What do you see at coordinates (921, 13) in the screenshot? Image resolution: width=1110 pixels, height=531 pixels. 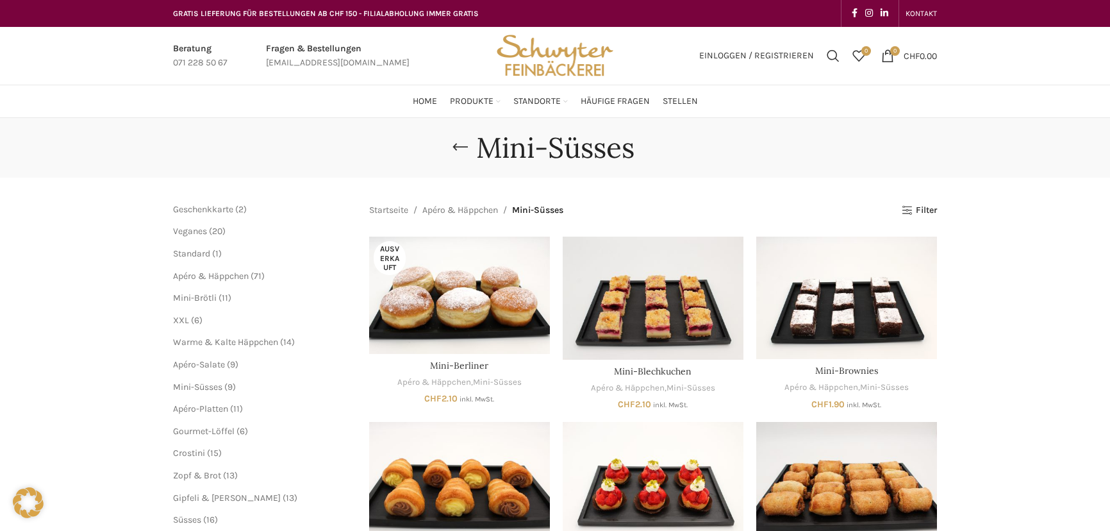 I see `div: Secondary navigation` at bounding box center [921, 13].